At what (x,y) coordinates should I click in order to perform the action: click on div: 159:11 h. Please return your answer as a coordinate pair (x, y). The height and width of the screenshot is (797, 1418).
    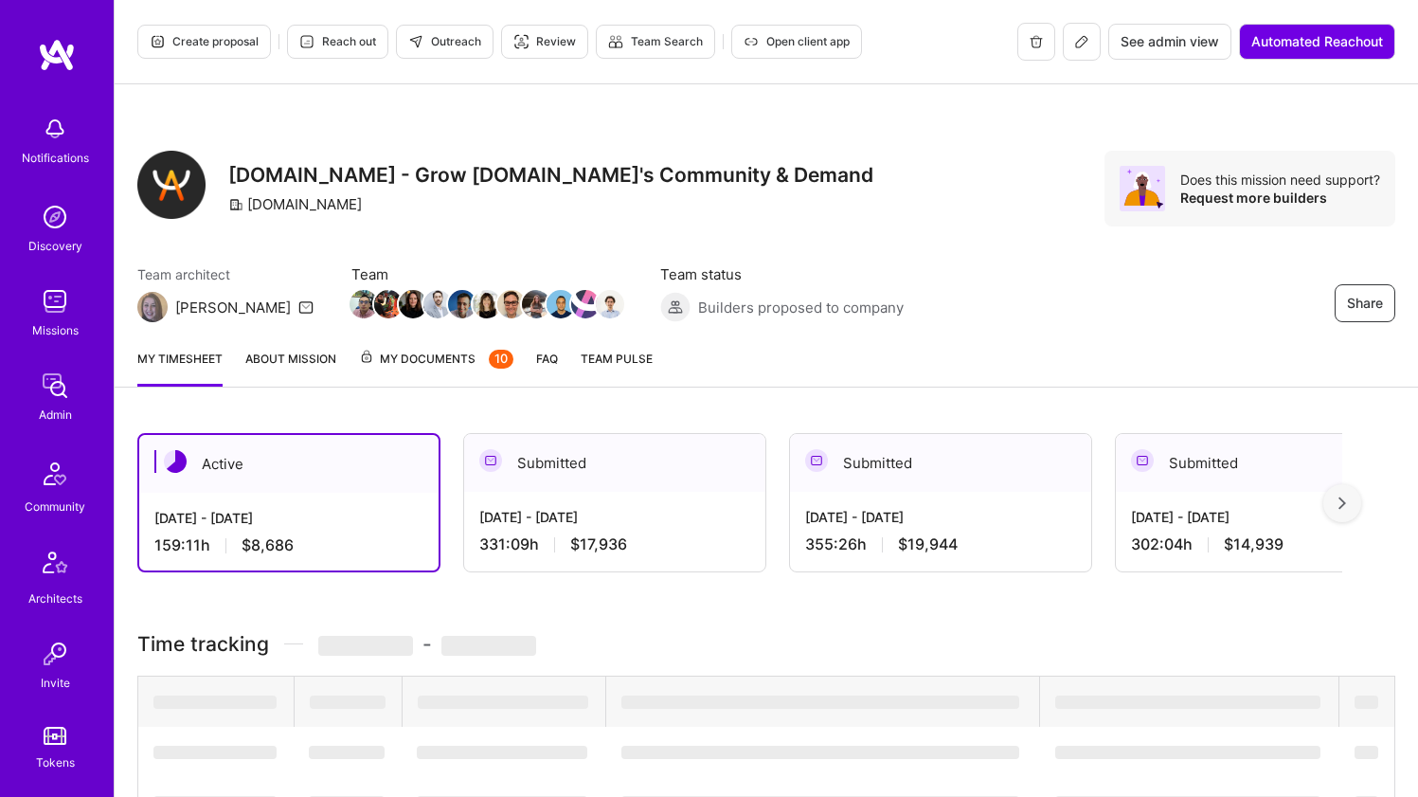
    Looking at the image, I should click on (289, 545).